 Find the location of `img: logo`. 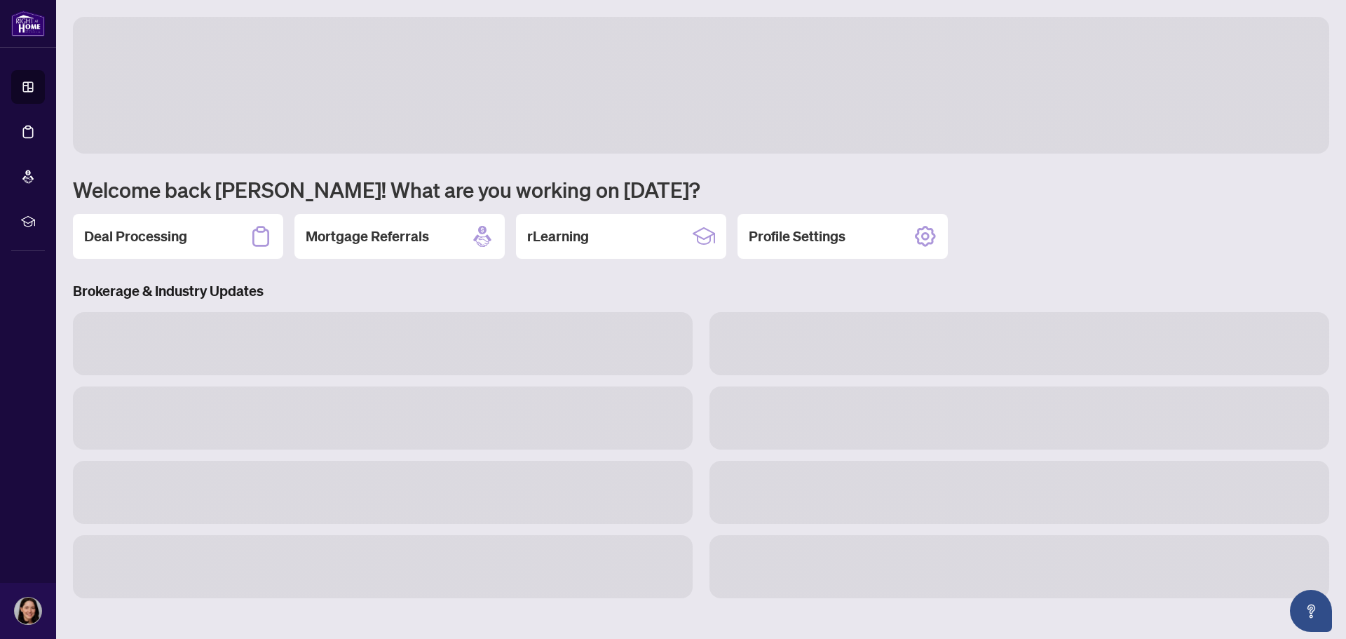

img: logo is located at coordinates (28, 23).